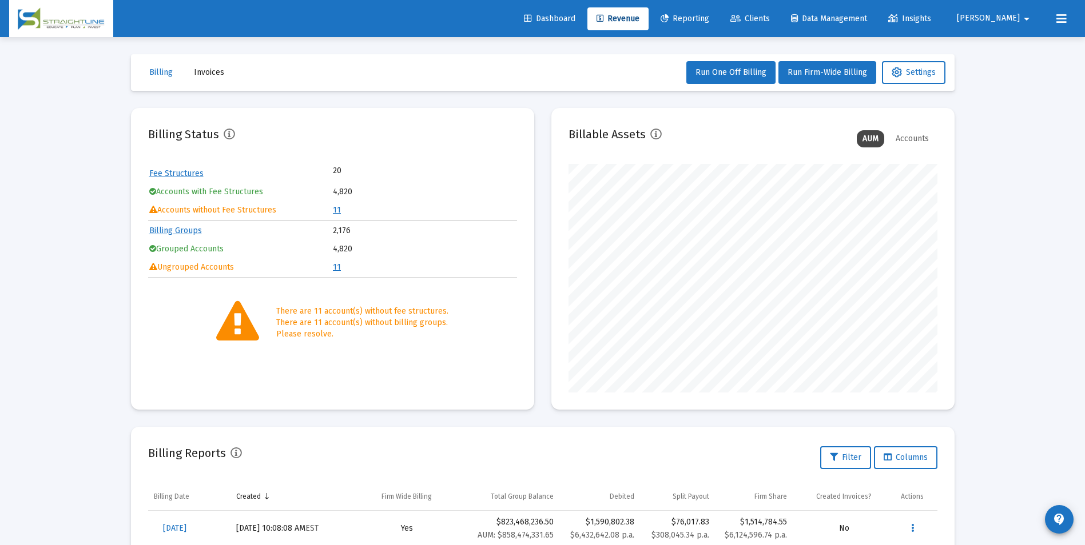 The image size is (1085, 545). I want to click on div: $1,590,802.38, so click(599, 523).